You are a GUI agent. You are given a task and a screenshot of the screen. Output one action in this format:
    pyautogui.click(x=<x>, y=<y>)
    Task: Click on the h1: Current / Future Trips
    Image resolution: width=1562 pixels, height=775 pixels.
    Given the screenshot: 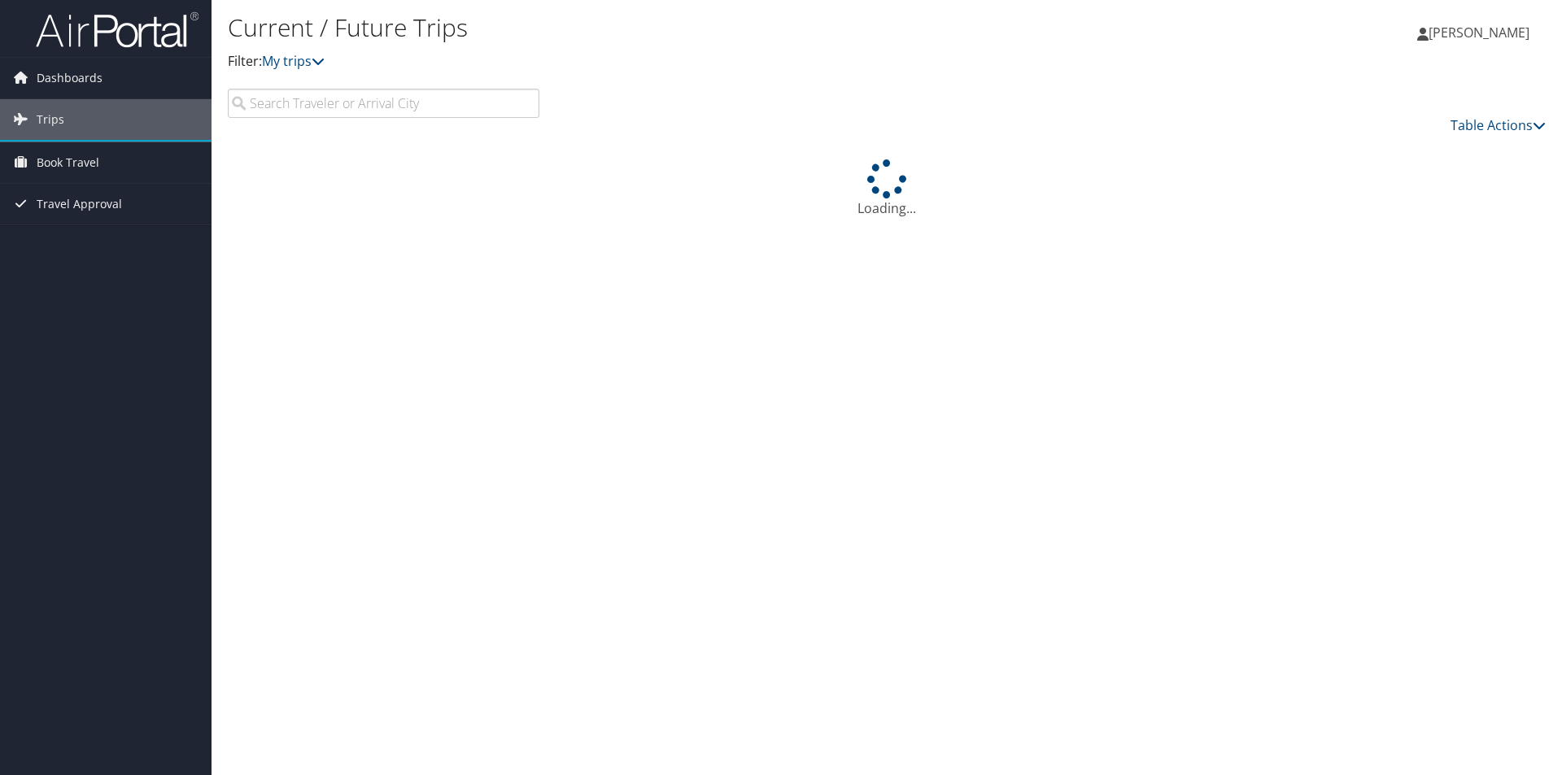 What is the action you would take?
    pyautogui.click(x=667, y=28)
    